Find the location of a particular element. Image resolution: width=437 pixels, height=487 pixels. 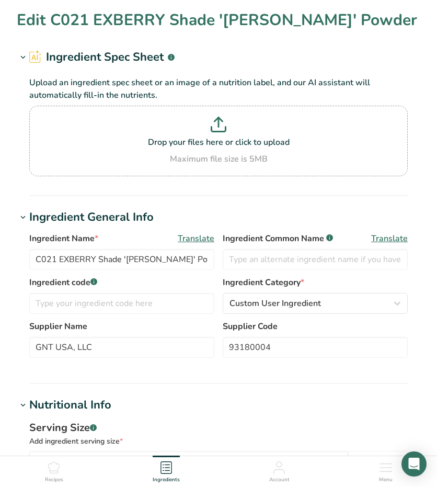

label: Ingredient code is located at coordinates (122, 282).